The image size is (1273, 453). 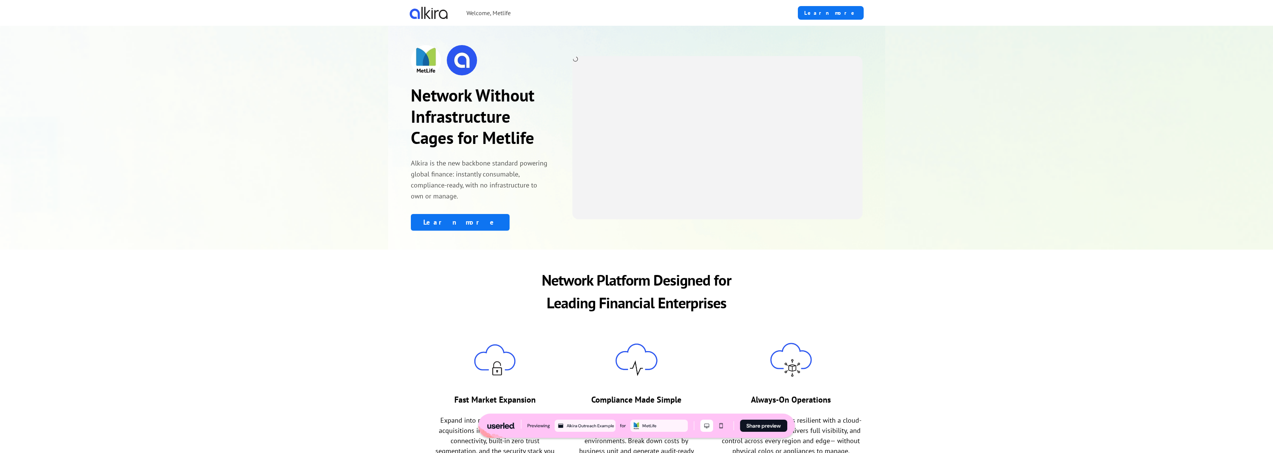 I want to click on p: Welcome, Metlife, so click(x=489, y=13).